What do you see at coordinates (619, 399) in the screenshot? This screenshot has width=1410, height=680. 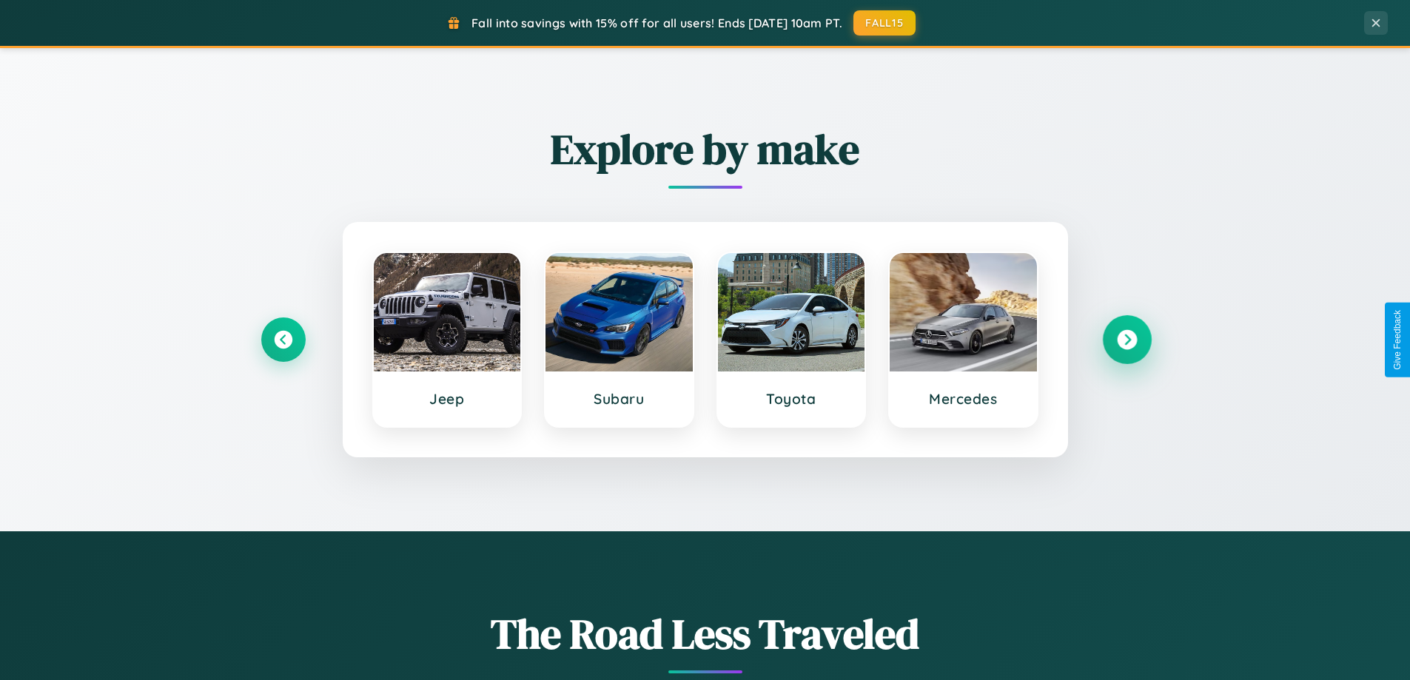 I see `h3: Subaru` at bounding box center [619, 399].